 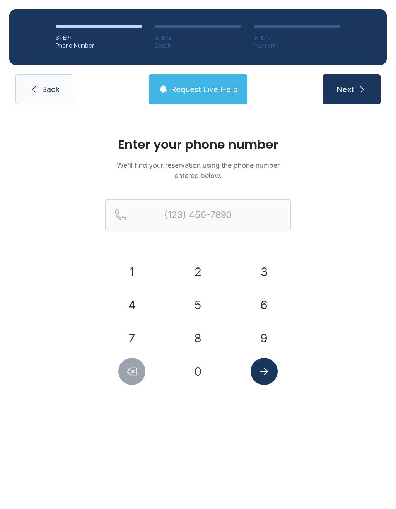 I want to click on div: STEP 2, so click(x=198, y=38).